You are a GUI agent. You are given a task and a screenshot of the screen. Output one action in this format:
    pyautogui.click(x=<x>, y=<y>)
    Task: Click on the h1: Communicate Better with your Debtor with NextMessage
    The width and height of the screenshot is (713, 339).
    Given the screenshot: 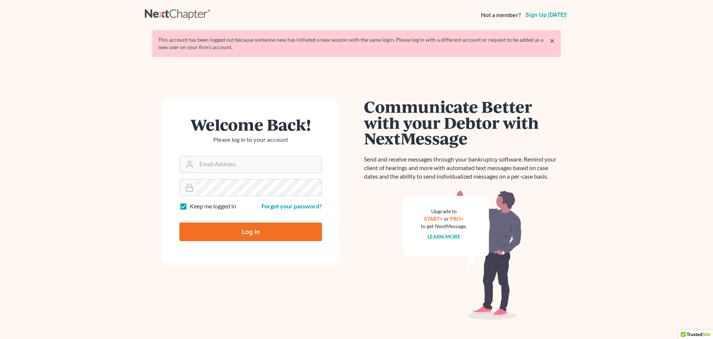 What is the action you would take?
    pyautogui.click(x=463, y=122)
    